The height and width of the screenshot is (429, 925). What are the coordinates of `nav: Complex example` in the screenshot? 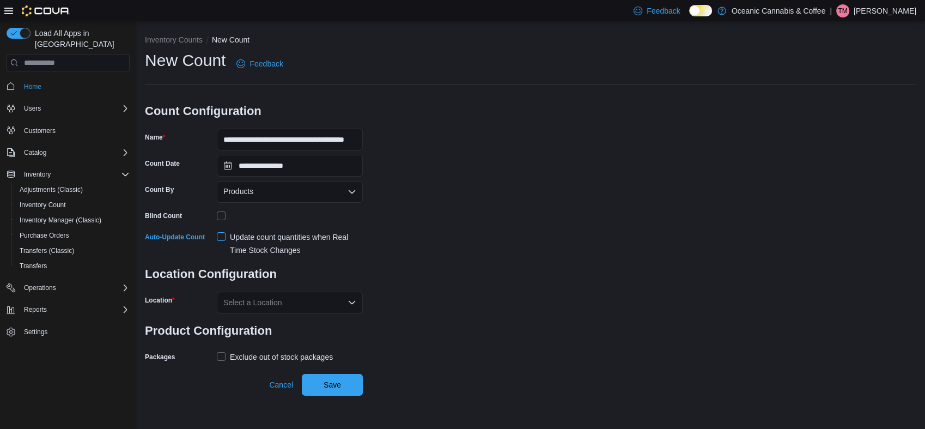 It's located at (68, 221).